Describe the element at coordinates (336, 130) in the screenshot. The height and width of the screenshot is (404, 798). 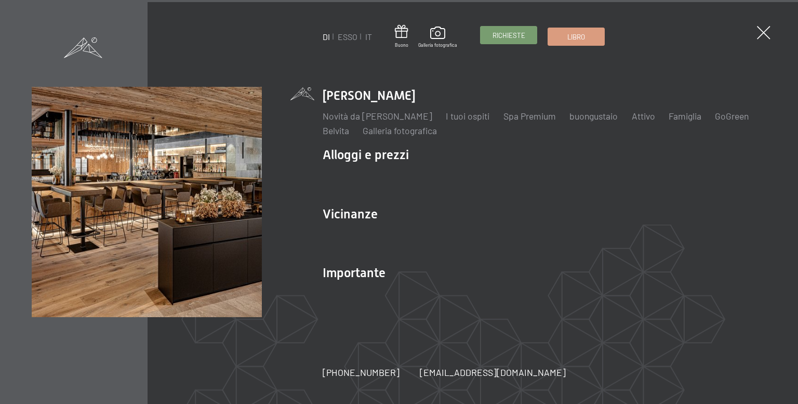
I see `a: Belvita` at that location.